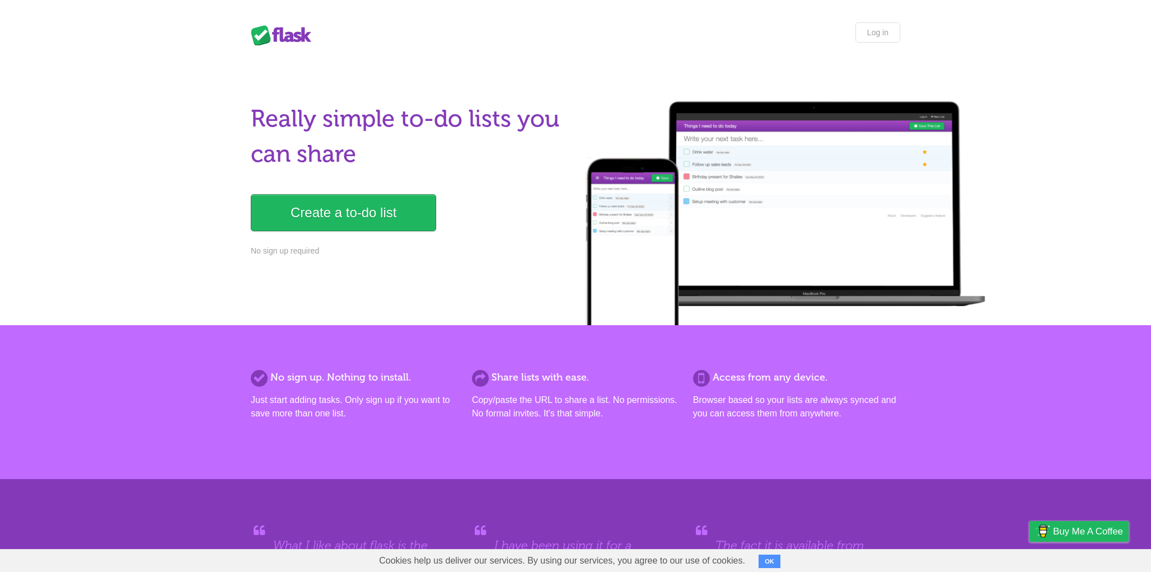  What do you see at coordinates (796, 407) in the screenshot?
I see `p: Browser based so your lists are always synced and you can access them from anywhere.` at bounding box center [796, 407].